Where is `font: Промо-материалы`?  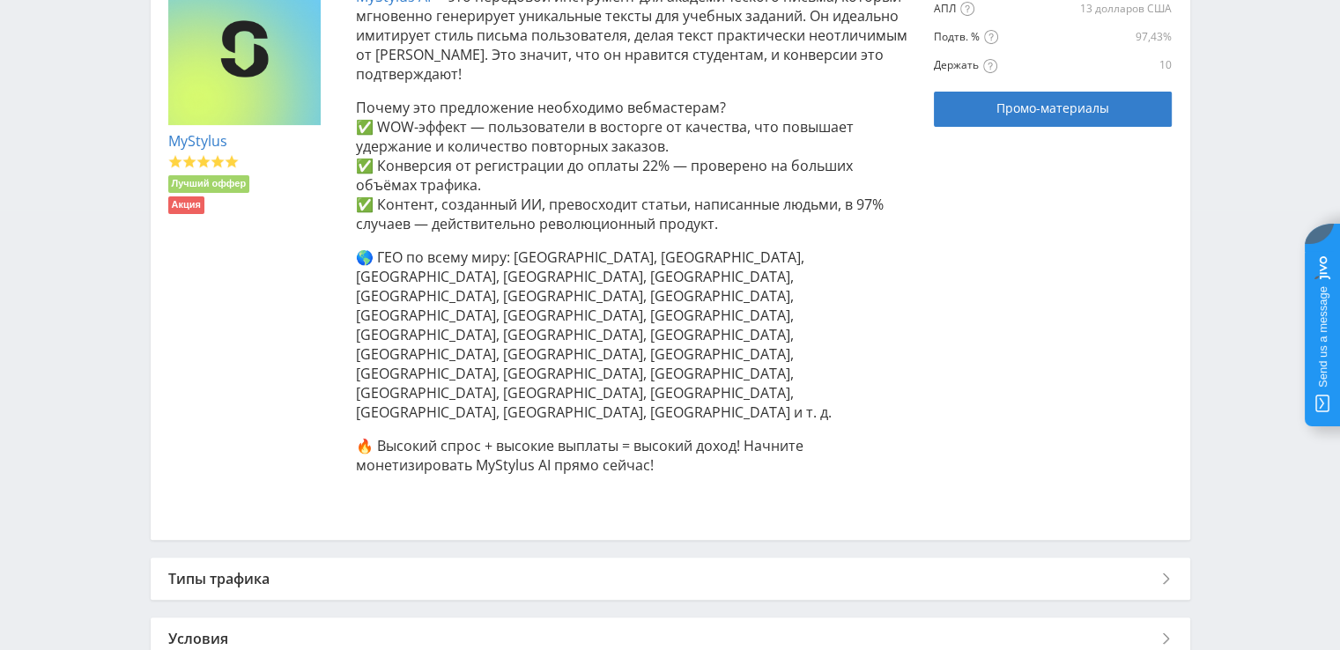 font: Промо-материалы is located at coordinates (1052, 107).